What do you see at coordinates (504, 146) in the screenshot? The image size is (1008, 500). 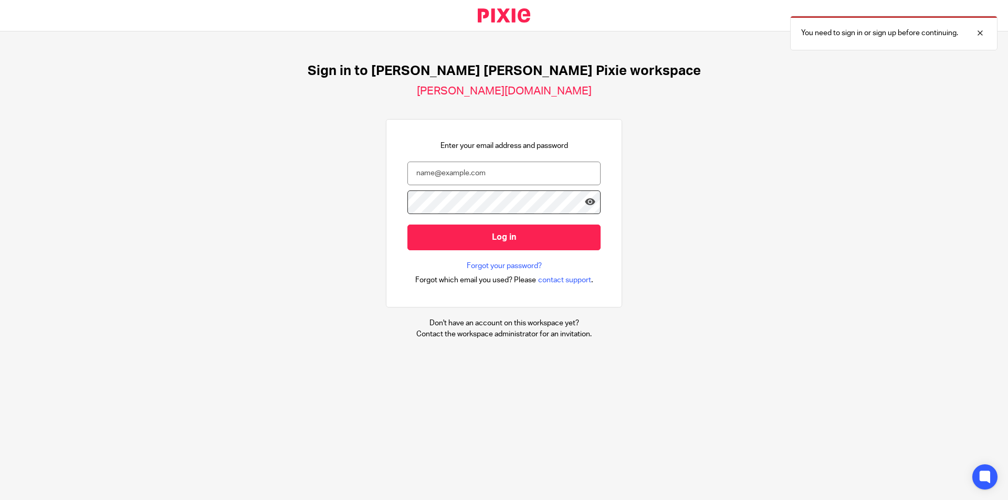 I see `p: Enter your email address and password` at bounding box center [504, 146].